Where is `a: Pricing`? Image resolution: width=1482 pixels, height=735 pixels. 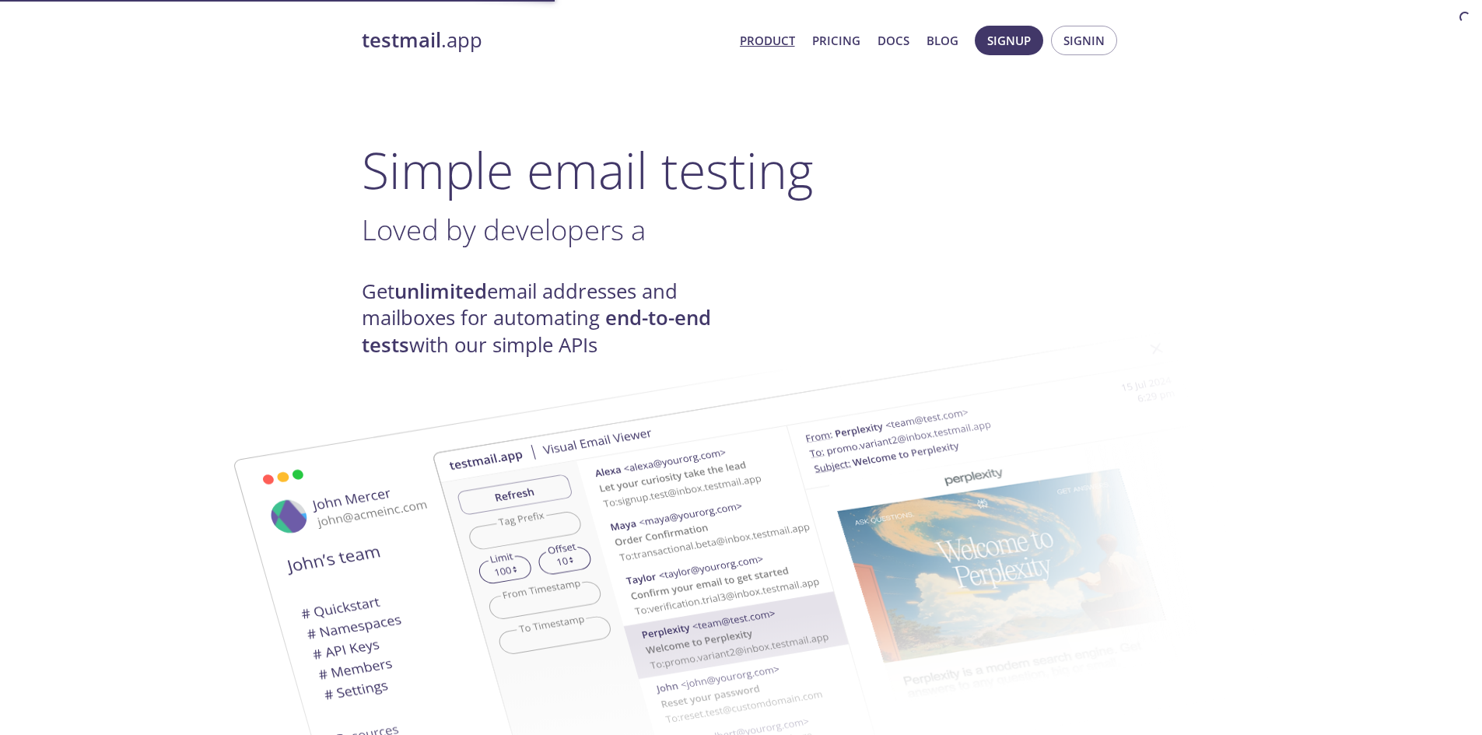 a: Pricing is located at coordinates (836, 40).